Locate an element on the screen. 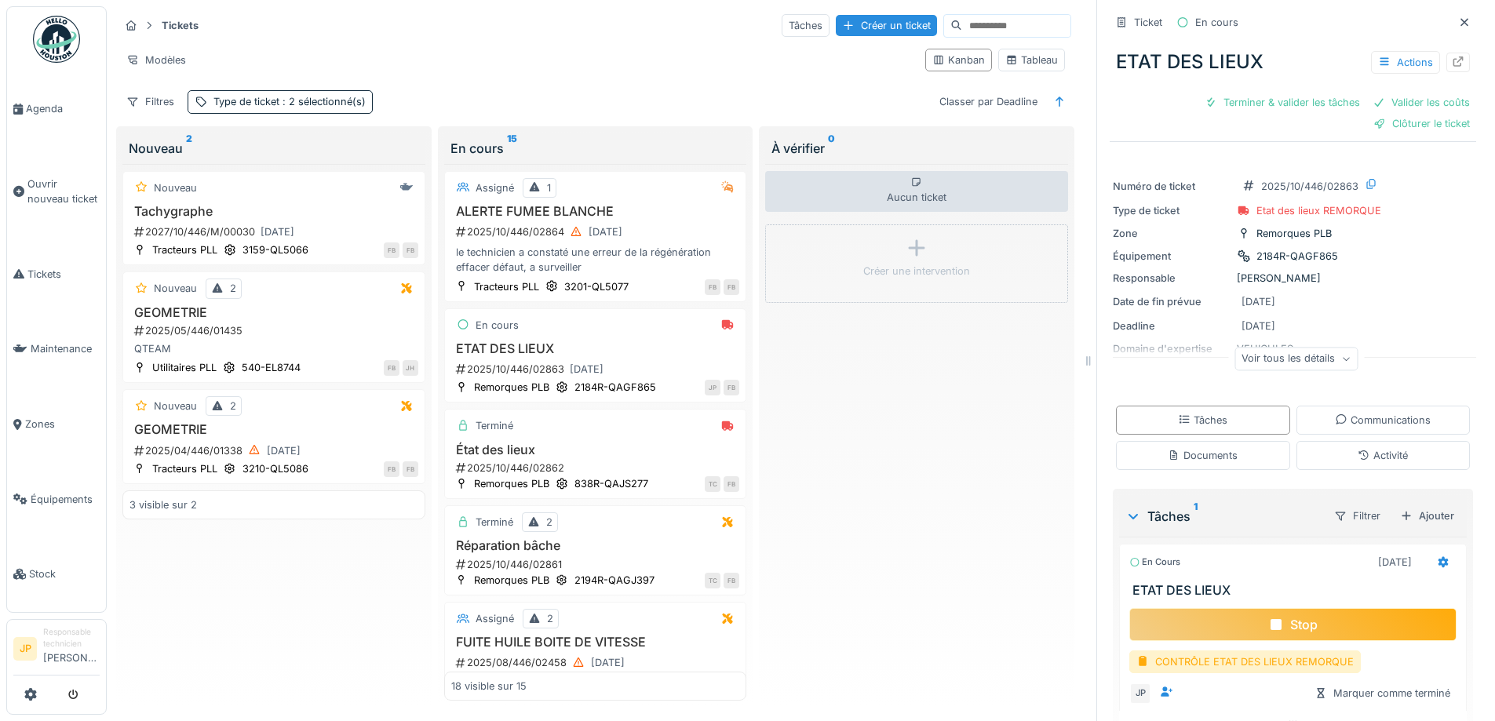 The height and width of the screenshot is (721, 1495). div: Activité is located at coordinates (1383, 455).